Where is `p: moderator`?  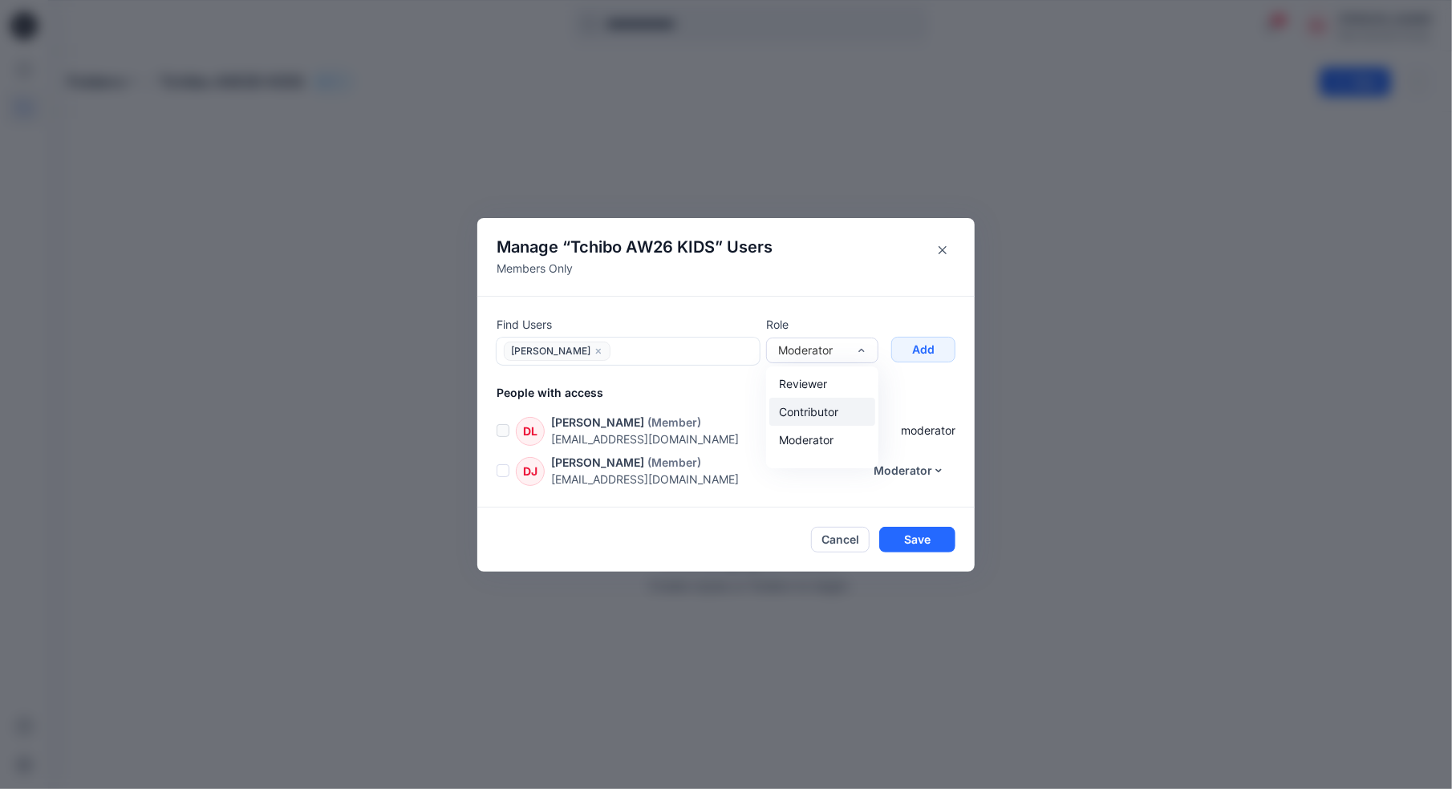 p: moderator is located at coordinates (928, 430).